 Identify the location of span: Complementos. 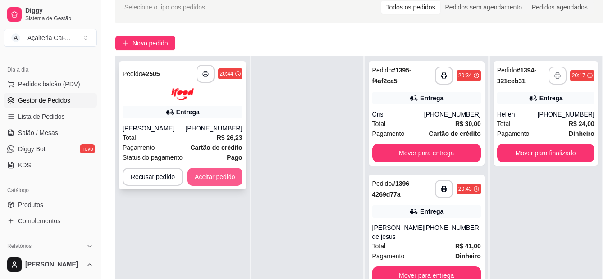
(39, 221).